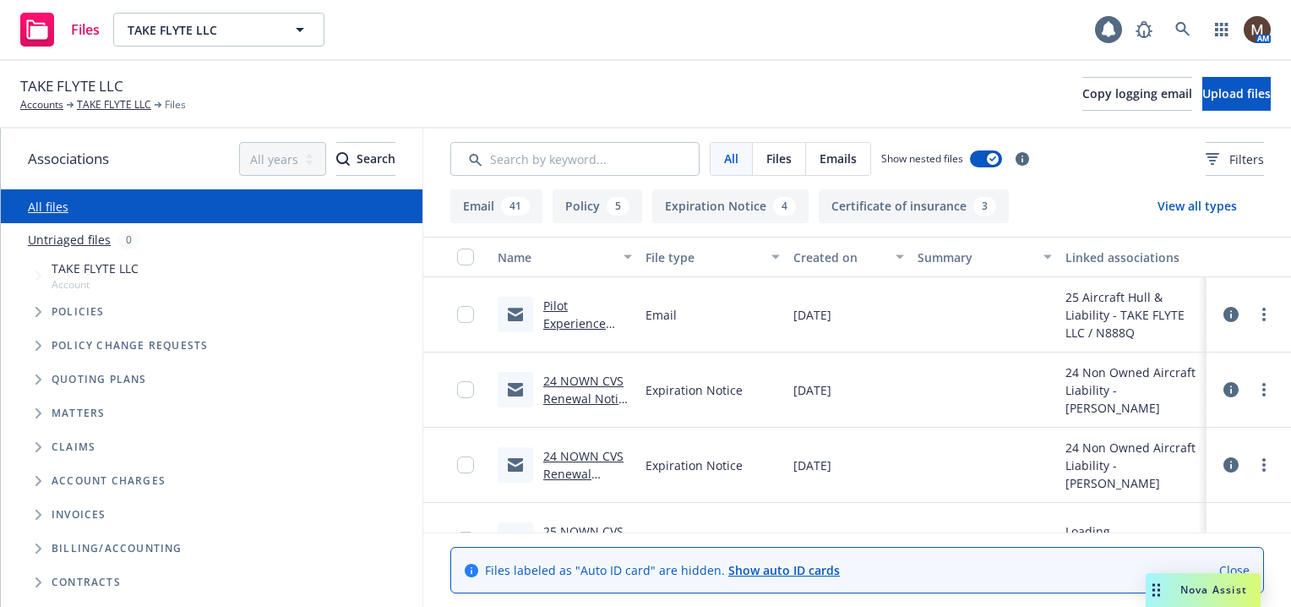  What do you see at coordinates (1156, 590) in the screenshot?
I see `div: Drag to move` at bounding box center [1156, 590].